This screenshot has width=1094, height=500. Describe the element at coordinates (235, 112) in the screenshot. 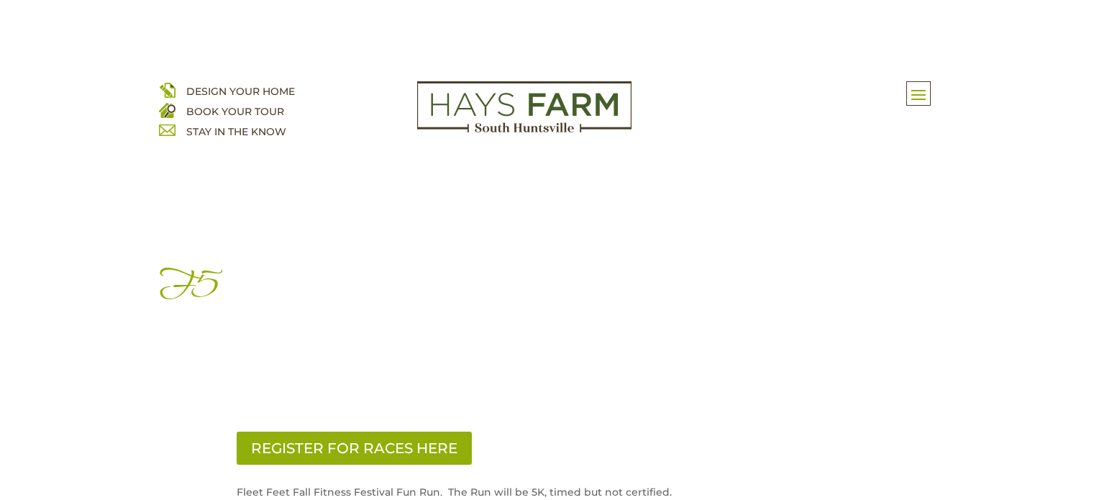

I see `a: BOOK YOUR TOUR` at that location.